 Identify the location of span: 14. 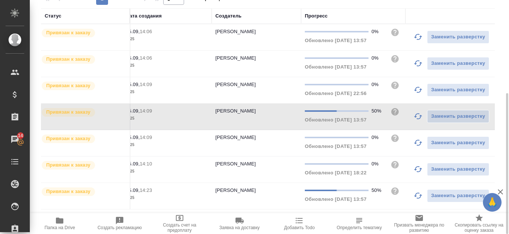
(20, 136).